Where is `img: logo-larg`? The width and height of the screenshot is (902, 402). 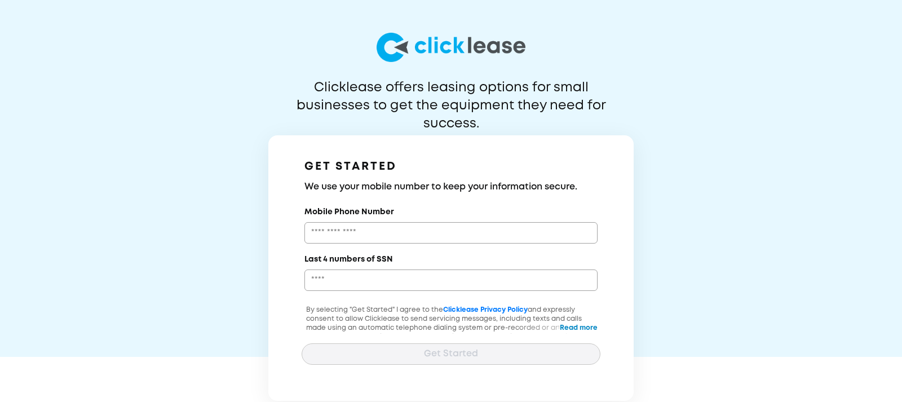 img: logo-larg is located at coordinates (451, 47).